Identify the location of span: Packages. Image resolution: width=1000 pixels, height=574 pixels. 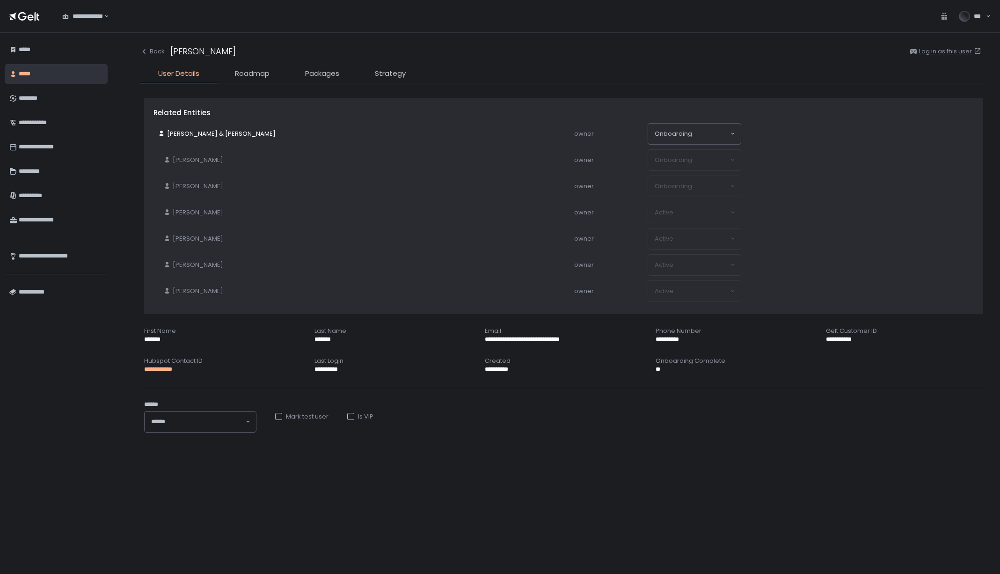
(322, 73).